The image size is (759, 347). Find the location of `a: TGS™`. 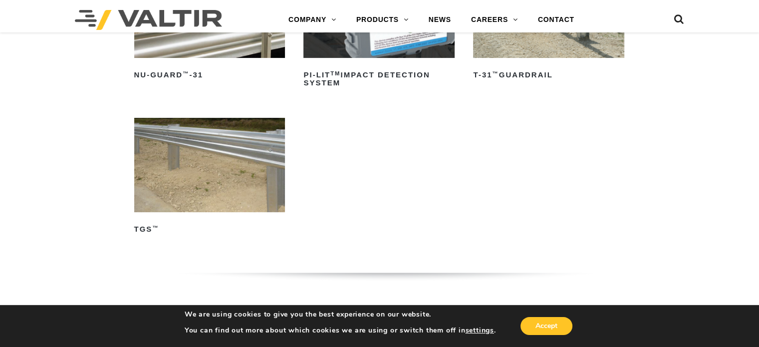

a: TGS™ is located at coordinates (210, 177).